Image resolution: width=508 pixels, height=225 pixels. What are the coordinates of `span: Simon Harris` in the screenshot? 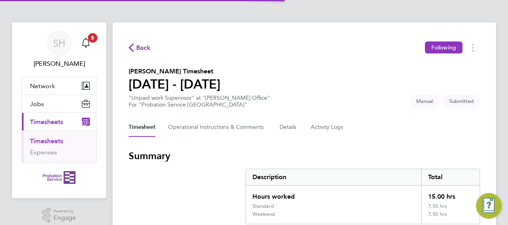 It's located at (59, 64).